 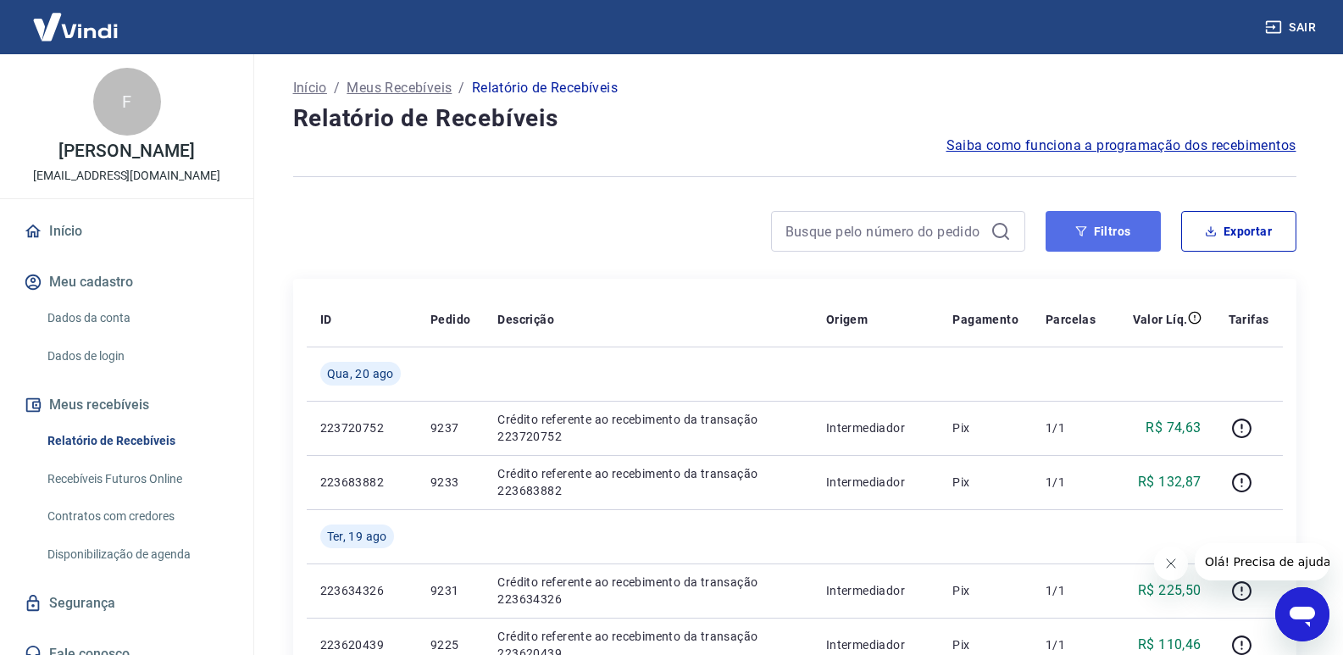 What do you see at coordinates (450, 319) in the screenshot?
I see `p: Pedido` at bounding box center [450, 319].